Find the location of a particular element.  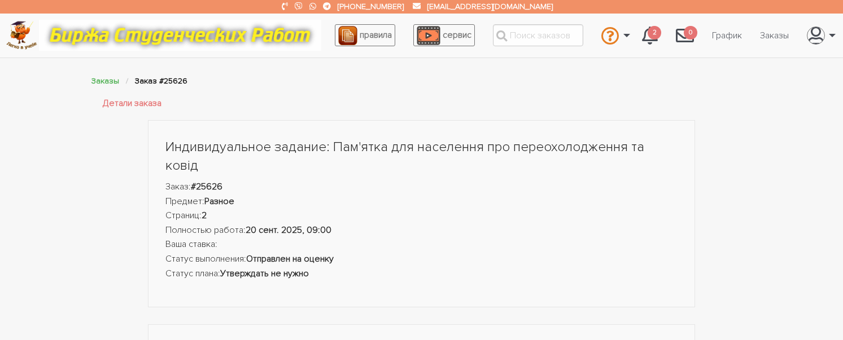

span: правила is located at coordinates (376, 35).